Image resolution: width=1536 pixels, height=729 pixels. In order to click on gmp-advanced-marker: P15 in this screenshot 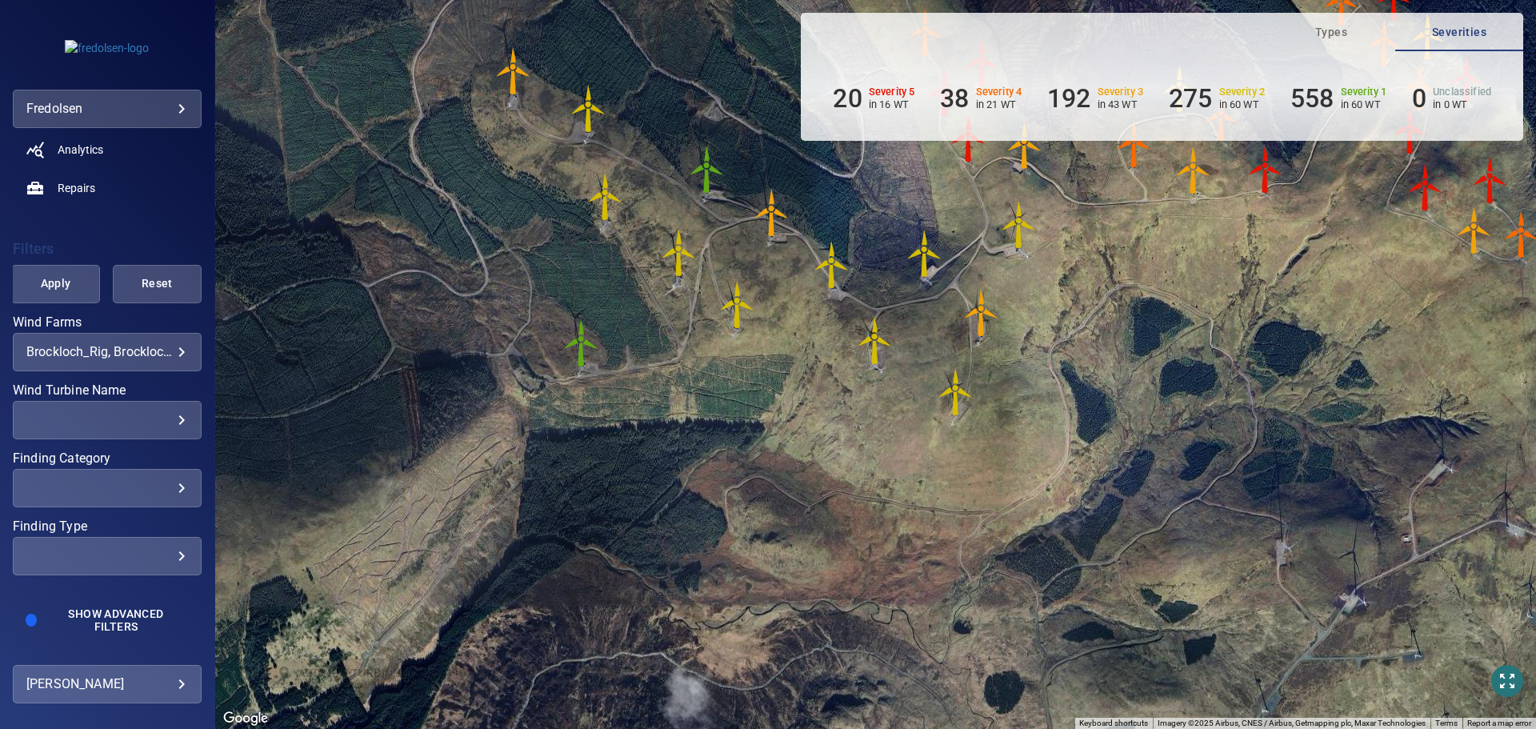, I will do `click(925, 33)`.